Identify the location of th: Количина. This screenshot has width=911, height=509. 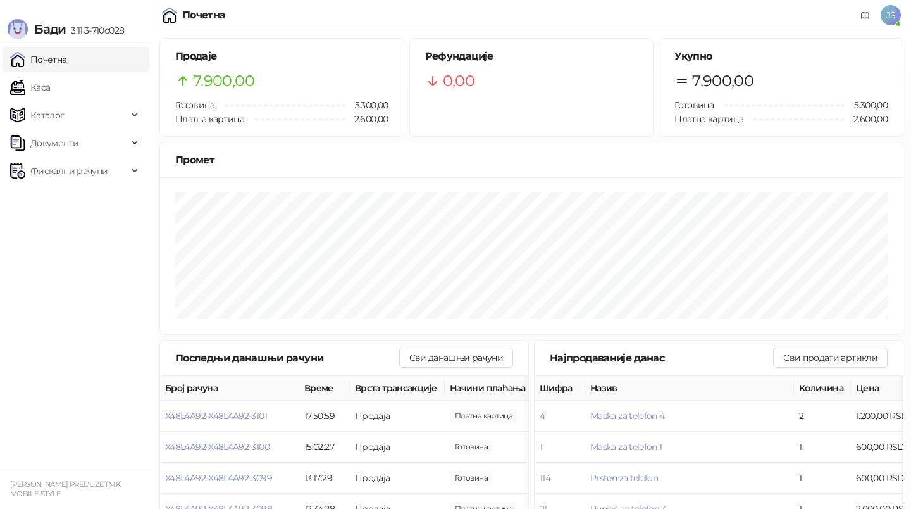
(823, 388).